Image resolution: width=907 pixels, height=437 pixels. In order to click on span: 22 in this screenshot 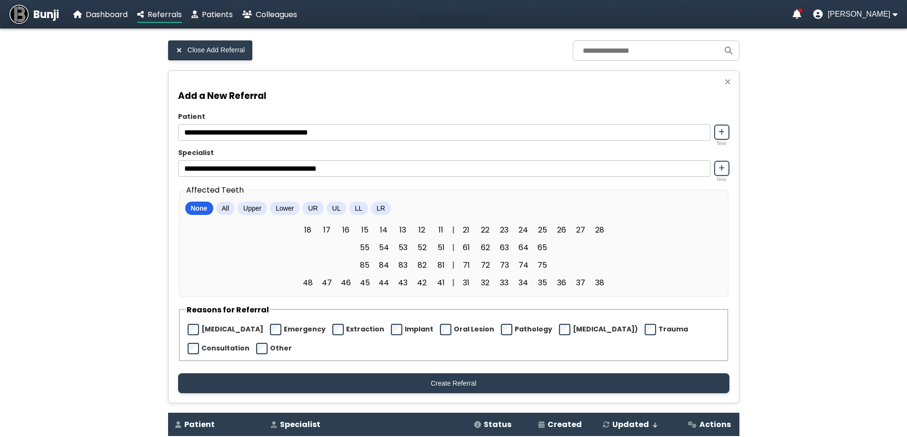, I will do `click(485, 230)`.